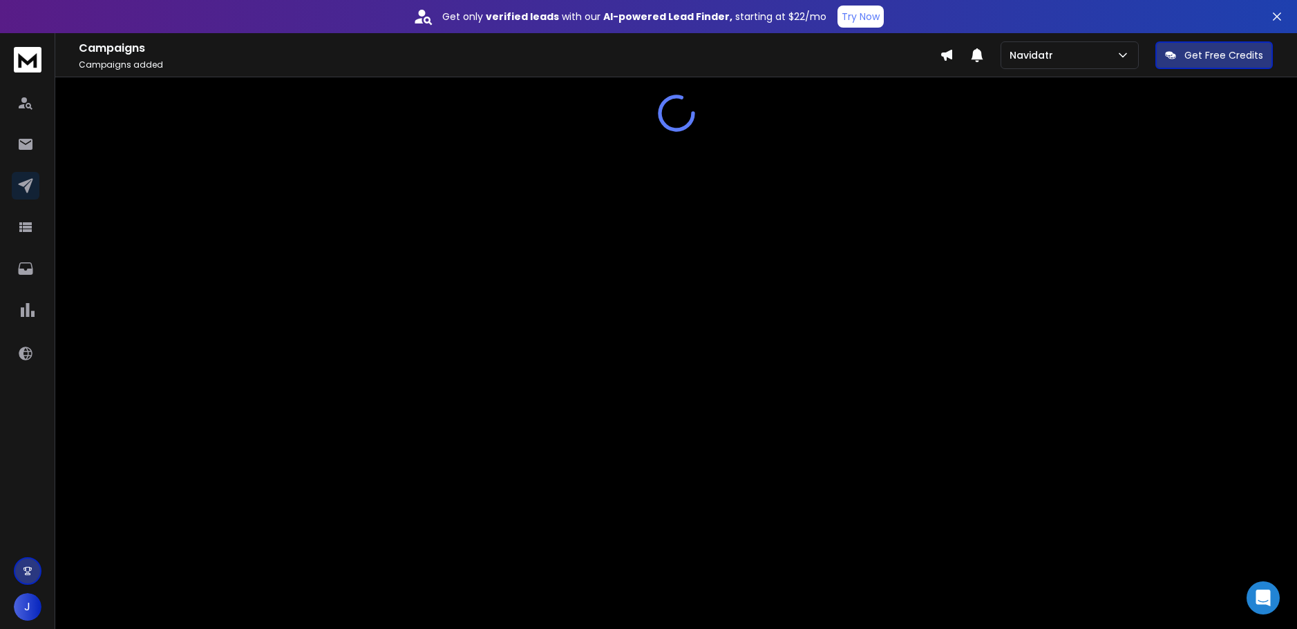  I want to click on img: logo, so click(28, 59).